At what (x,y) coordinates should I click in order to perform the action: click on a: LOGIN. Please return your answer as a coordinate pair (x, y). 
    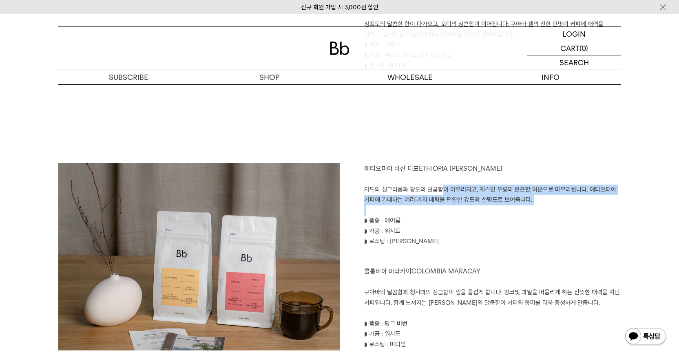
    Looking at the image, I should click on (575, 34).